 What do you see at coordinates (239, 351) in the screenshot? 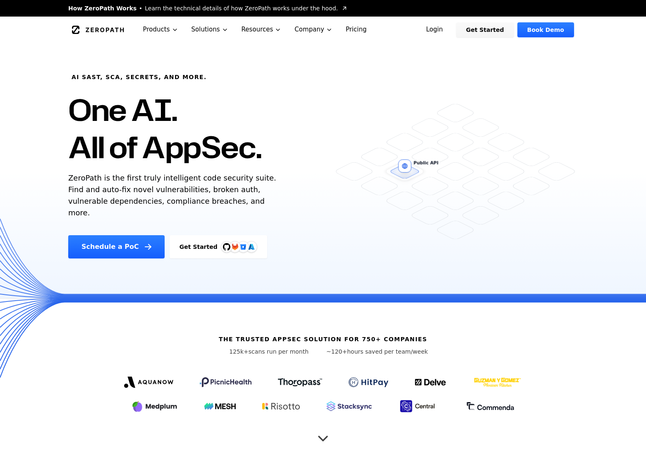
I see `span: 125k+` at bounding box center [239, 351].